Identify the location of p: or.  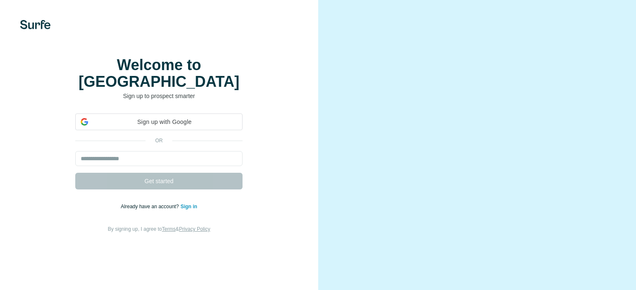
(159, 141).